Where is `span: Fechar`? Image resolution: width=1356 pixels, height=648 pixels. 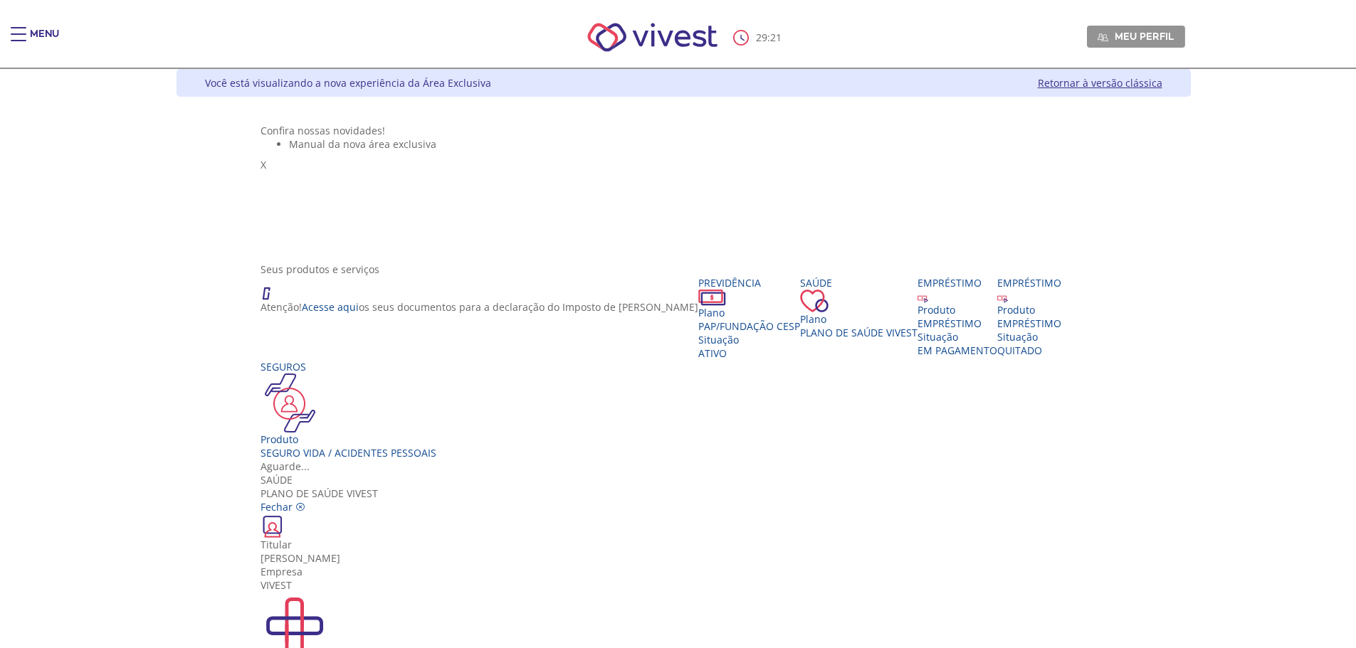 span: Fechar is located at coordinates (276, 507).